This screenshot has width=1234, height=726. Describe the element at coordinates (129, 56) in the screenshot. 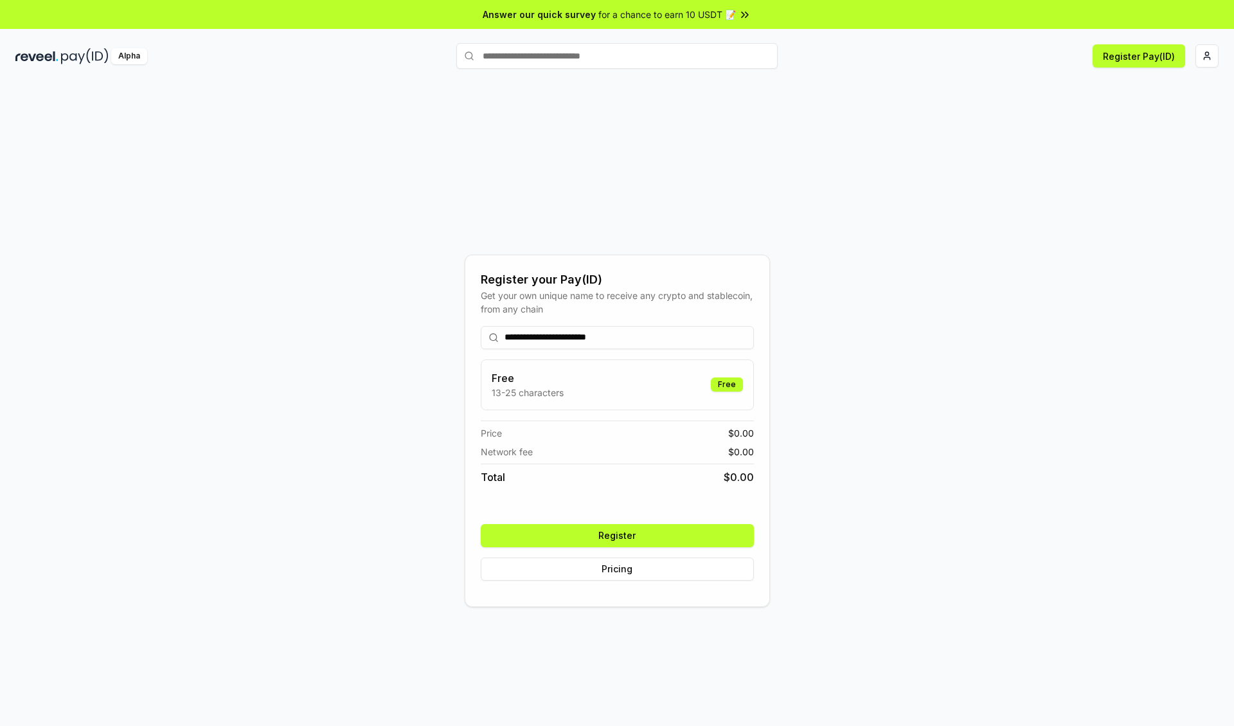

I see `div: Alpha` at that location.